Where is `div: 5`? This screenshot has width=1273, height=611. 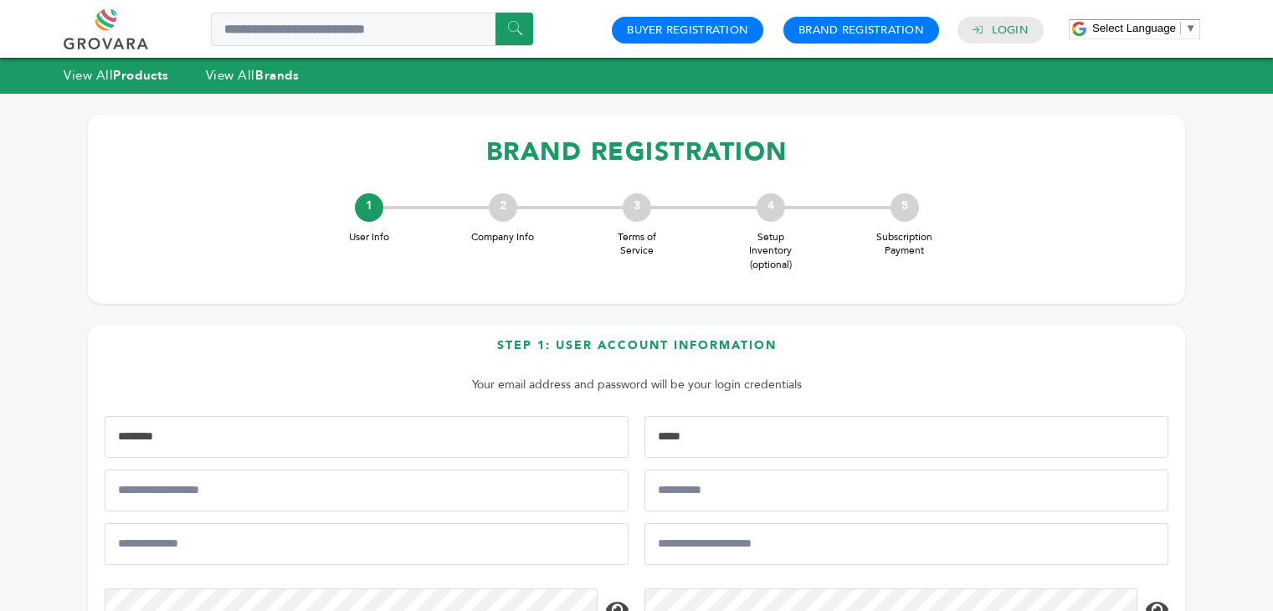 div: 5 is located at coordinates (905, 208).